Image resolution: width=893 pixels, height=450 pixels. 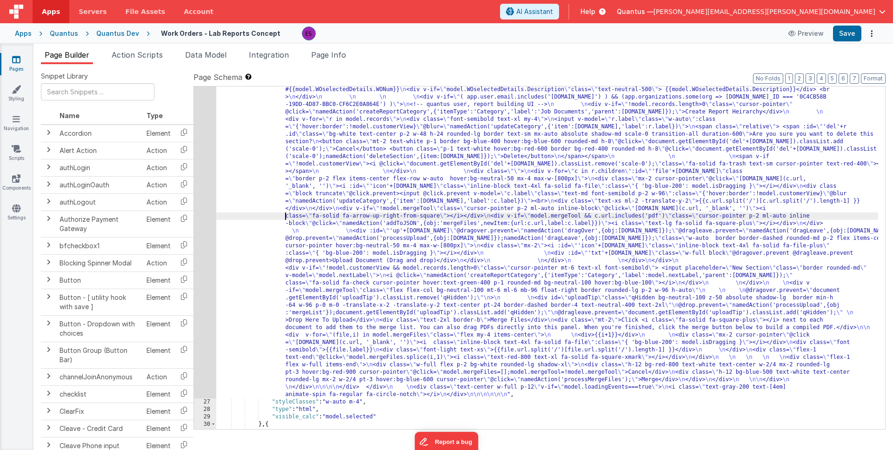 I want to click on button: No Folds, so click(x=768, y=79).